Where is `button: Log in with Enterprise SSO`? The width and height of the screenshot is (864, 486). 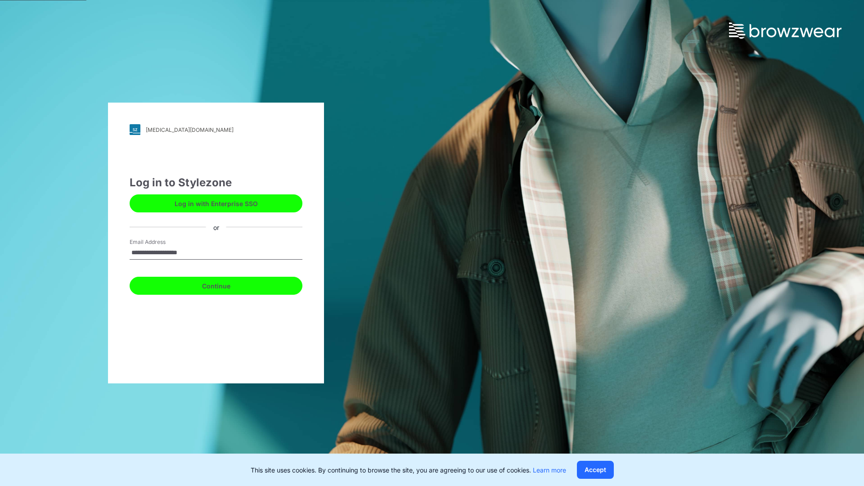 button: Log in with Enterprise SSO is located at coordinates (216, 203).